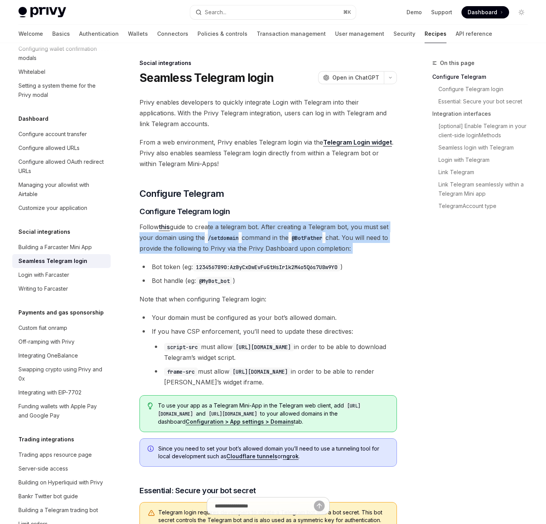  I want to click on span: From a web environment, Privy enables Telegram login via the . Privy also enables seamless Telegr..., so click(268, 153).